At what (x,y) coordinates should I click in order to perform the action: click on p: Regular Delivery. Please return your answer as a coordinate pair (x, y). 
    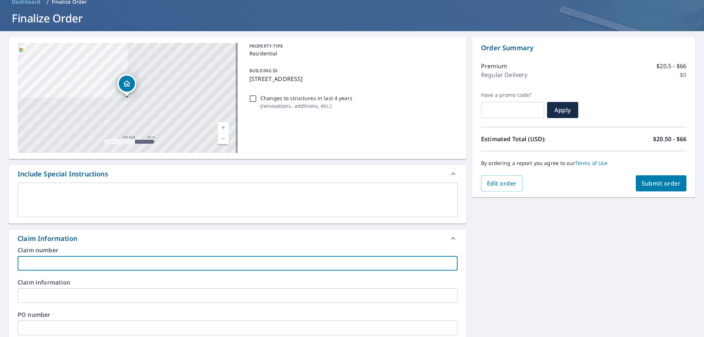
    Looking at the image, I should click on (504, 75).